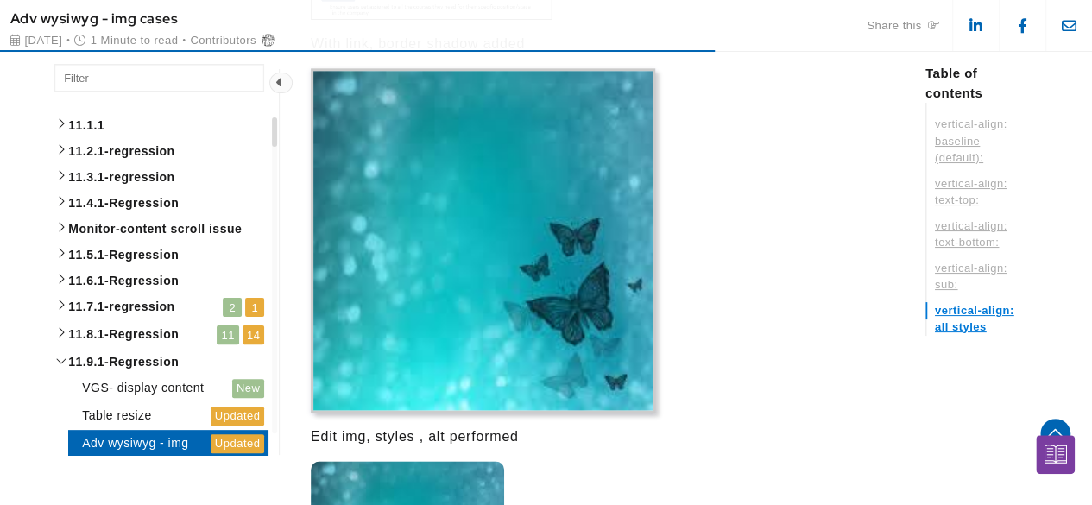 The image size is (1092, 505). I want to click on a: 11.4.1-Regression, so click(161, 203).